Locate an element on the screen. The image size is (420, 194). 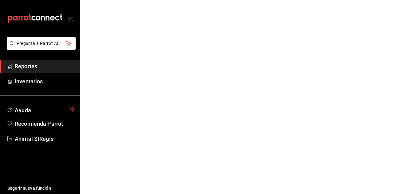
span: Inventarios is located at coordinates (45, 81).